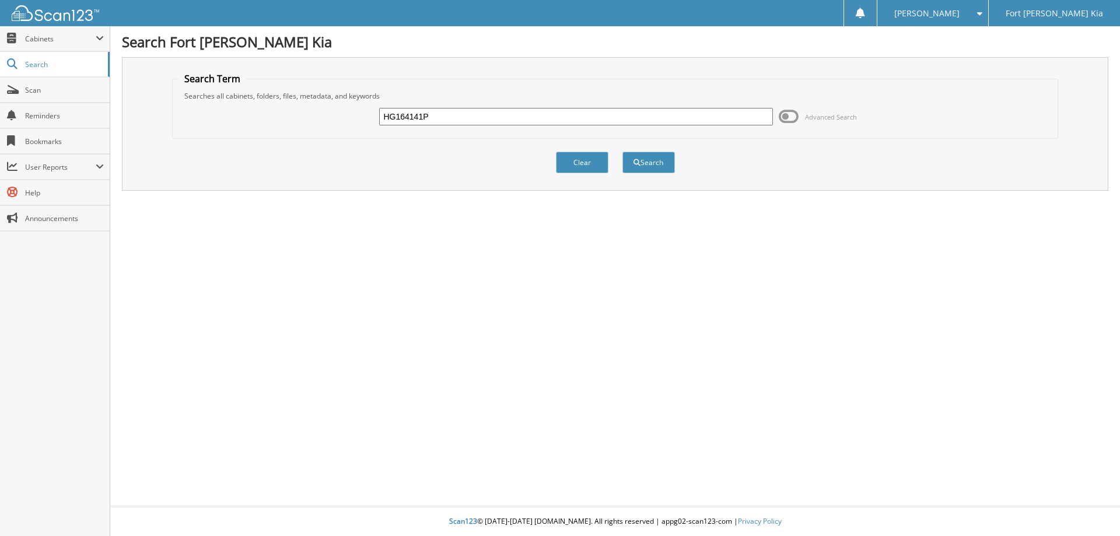  I want to click on span: Scan, so click(64, 90).